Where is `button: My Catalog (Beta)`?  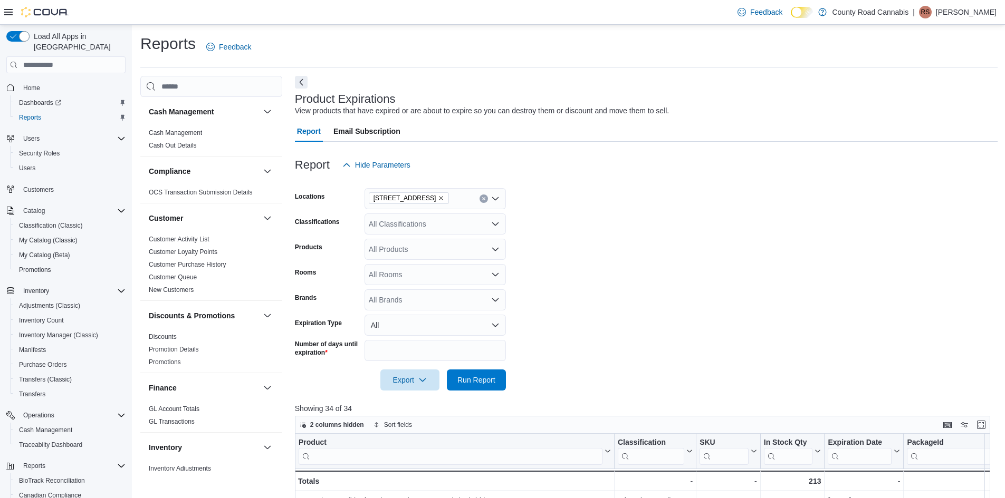
button: My Catalog (Beta) is located at coordinates (70, 255).